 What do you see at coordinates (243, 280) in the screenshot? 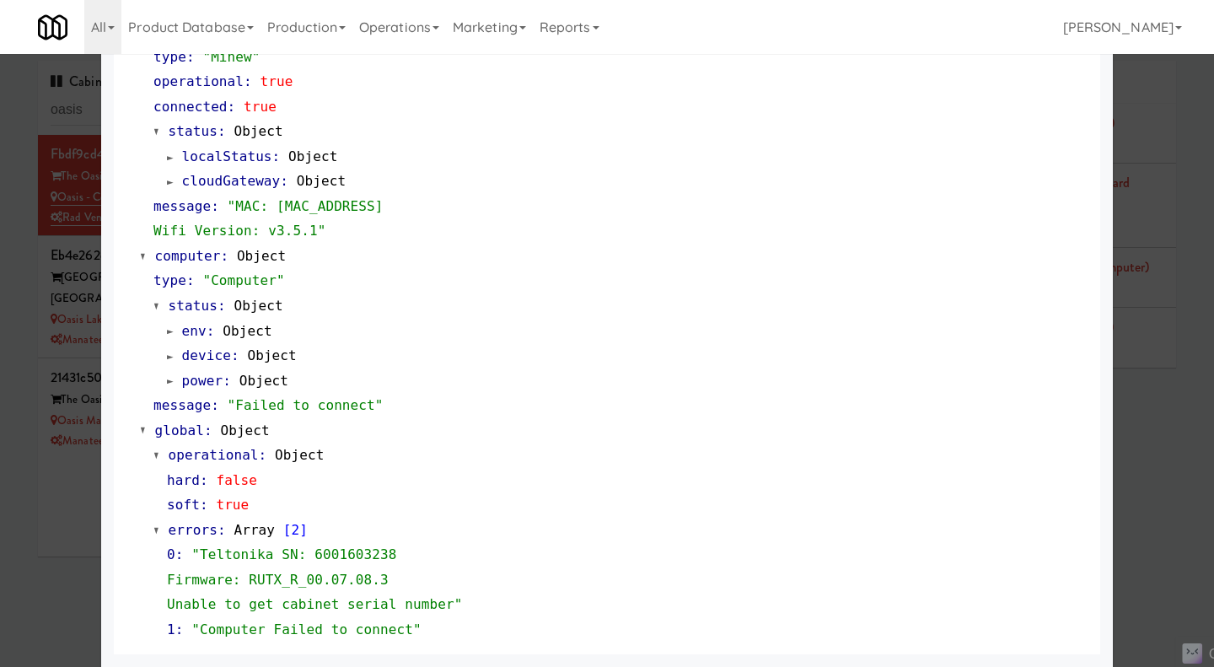
I see `span: "Computer"` at bounding box center [243, 280].